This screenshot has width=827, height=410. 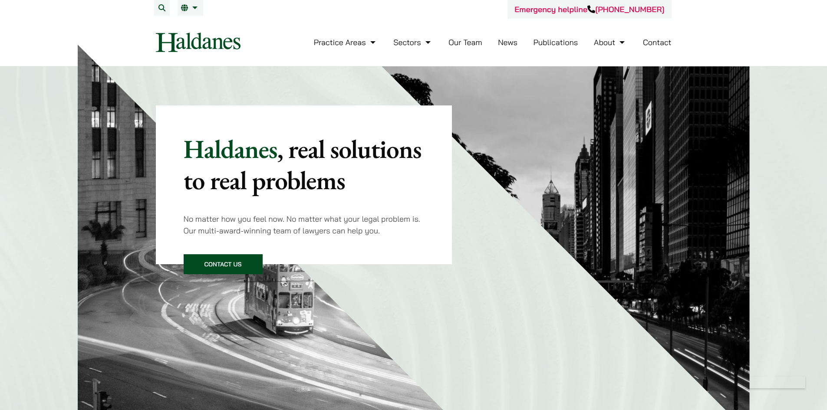 What do you see at coordinates (302, 164) in the screenshot?
I see `mark: , real solutions to real problems` at bounding box center [302, 164].